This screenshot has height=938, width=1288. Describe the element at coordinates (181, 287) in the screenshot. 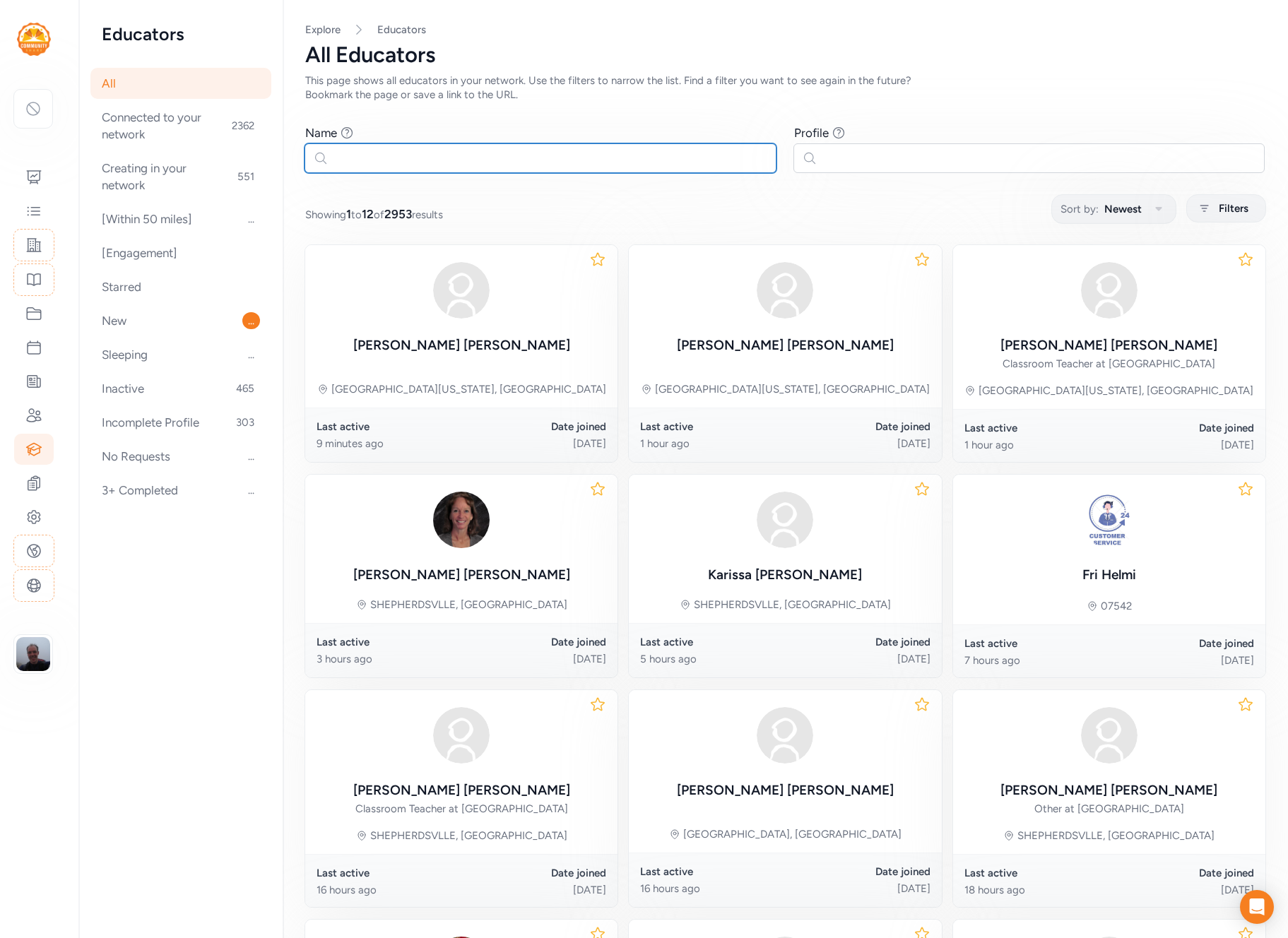

I see `div: Starred` at that location.